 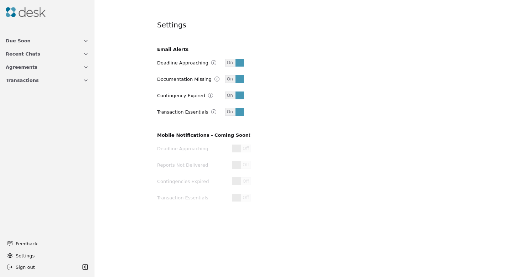 I want to click on label: Contingency Expired, so click(x=181, y=95).